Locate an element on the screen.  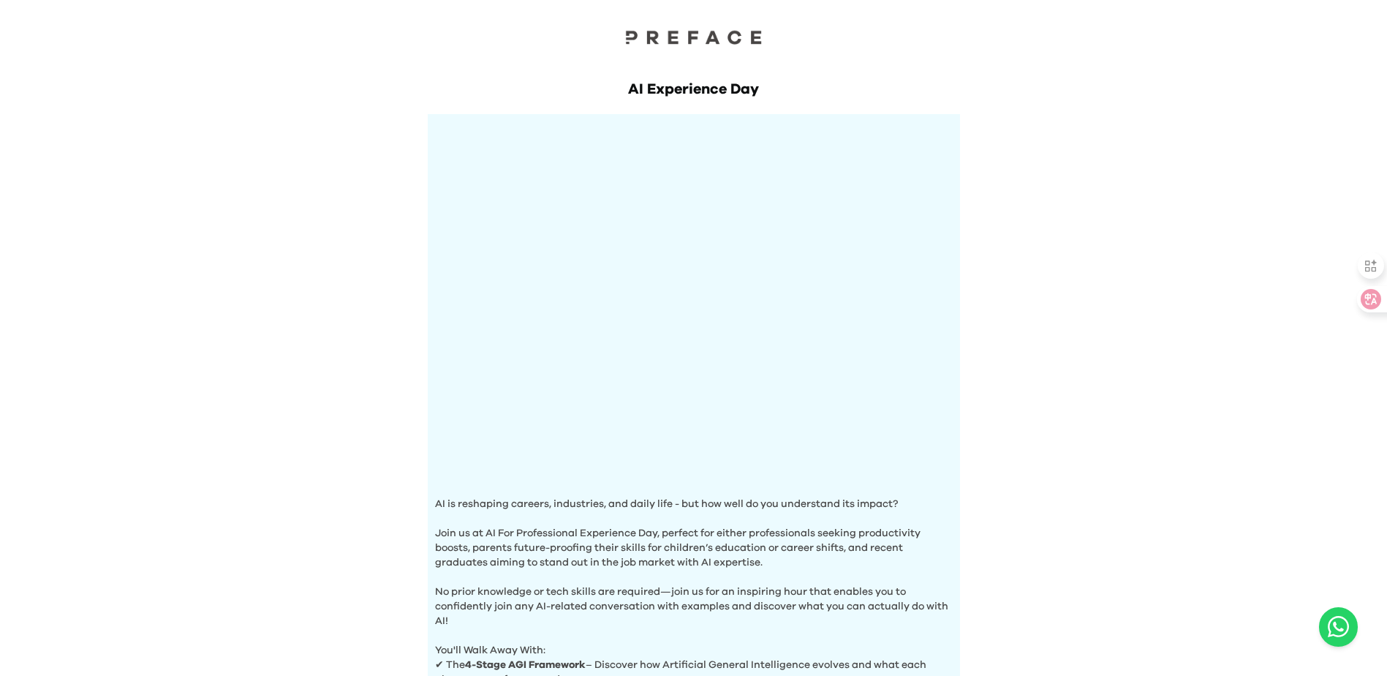
a: Chat with us on WhatsApp is located at coordinates (1338, 627).